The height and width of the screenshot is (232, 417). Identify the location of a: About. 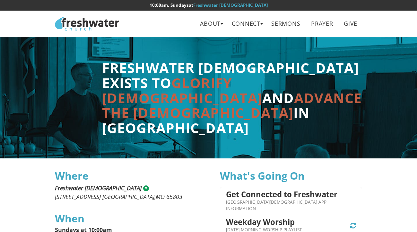
(210, 23).